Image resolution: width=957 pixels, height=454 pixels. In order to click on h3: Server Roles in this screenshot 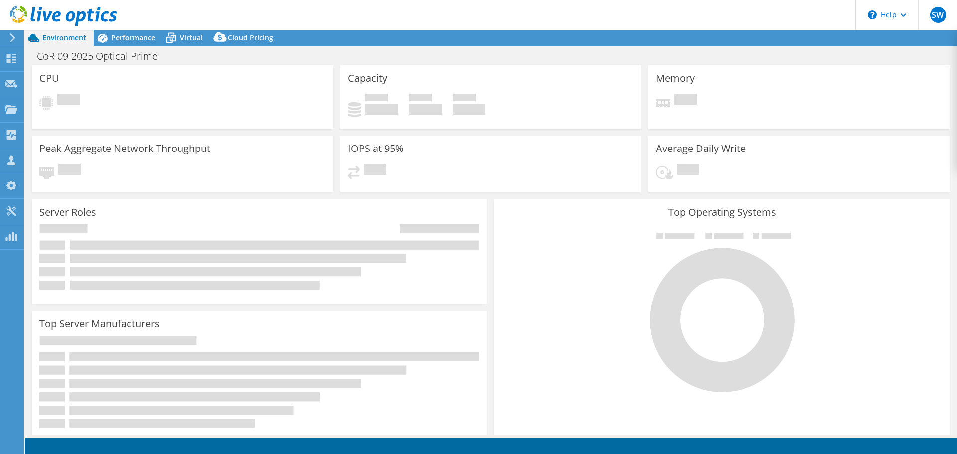, I will do `click(68, 212)`.